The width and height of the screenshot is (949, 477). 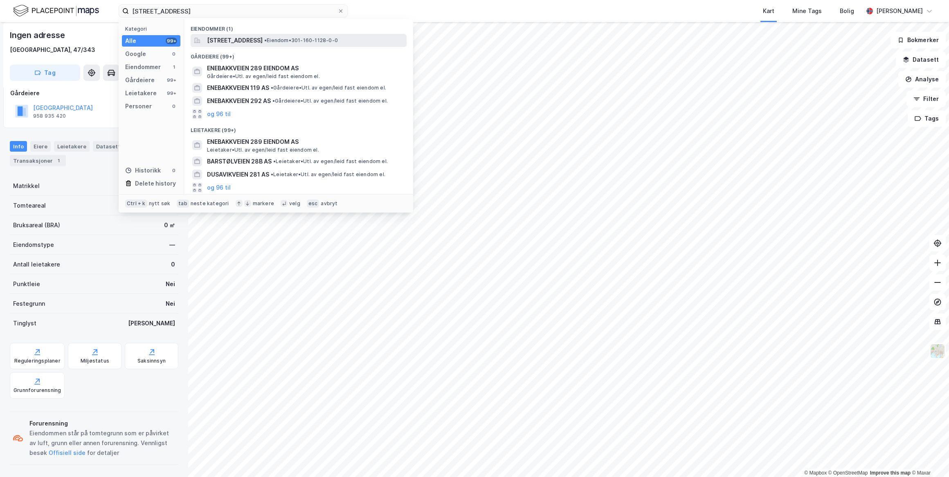 I want to click on div: Kart, so click(x=769, y=11).